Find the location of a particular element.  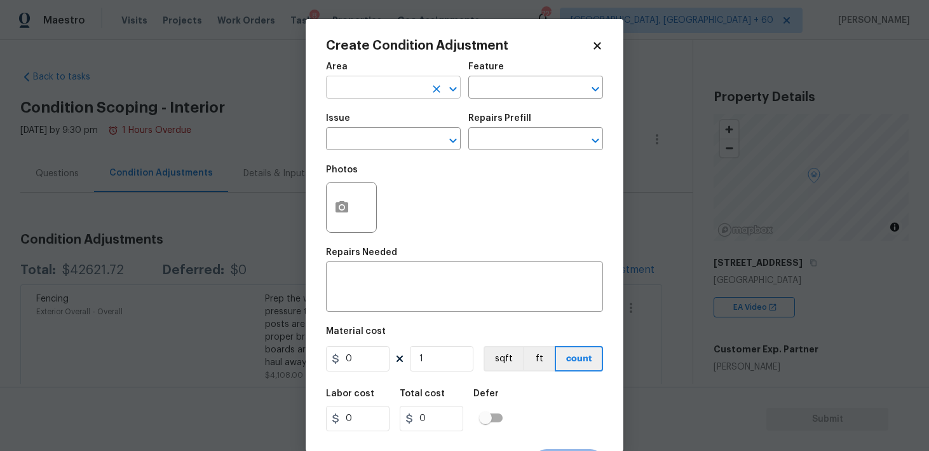

h5: Repairs Needed is located at coordinates (362, 252).